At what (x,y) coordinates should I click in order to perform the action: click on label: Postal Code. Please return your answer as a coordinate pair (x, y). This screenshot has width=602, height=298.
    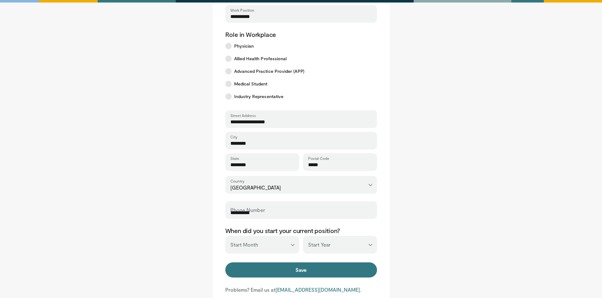
    Looking at the image, I should click on (318, 159).